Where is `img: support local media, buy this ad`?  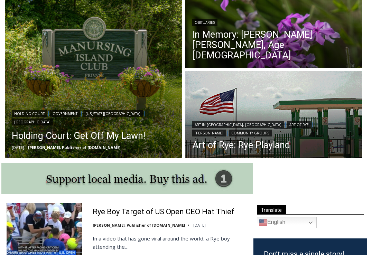
img: support local media, buy this ad is located at coordinates (127, 179).